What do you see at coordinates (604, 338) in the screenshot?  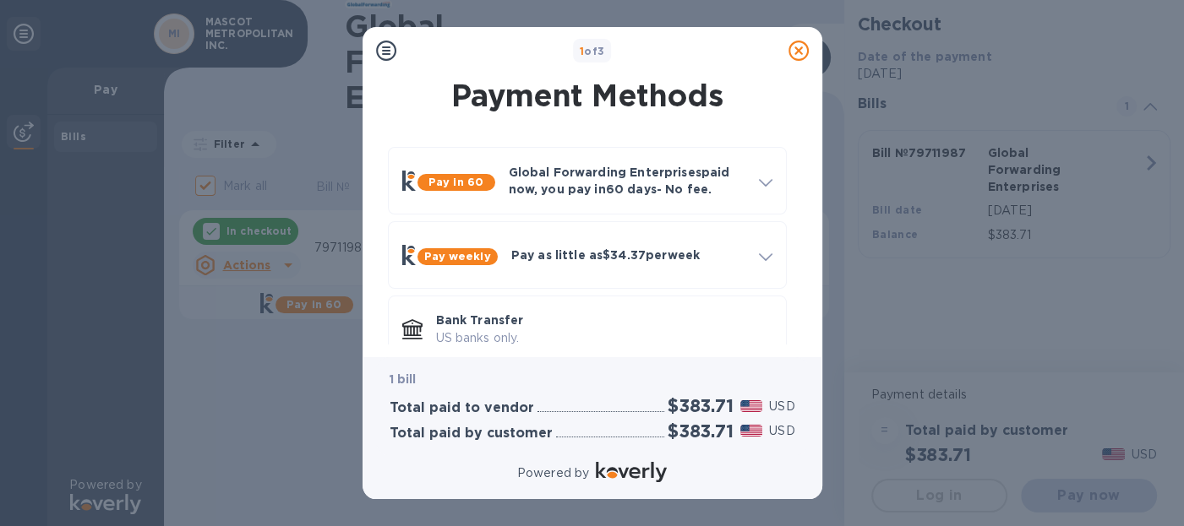 I see `p: US banks only.` at bounding box center [604, 338].